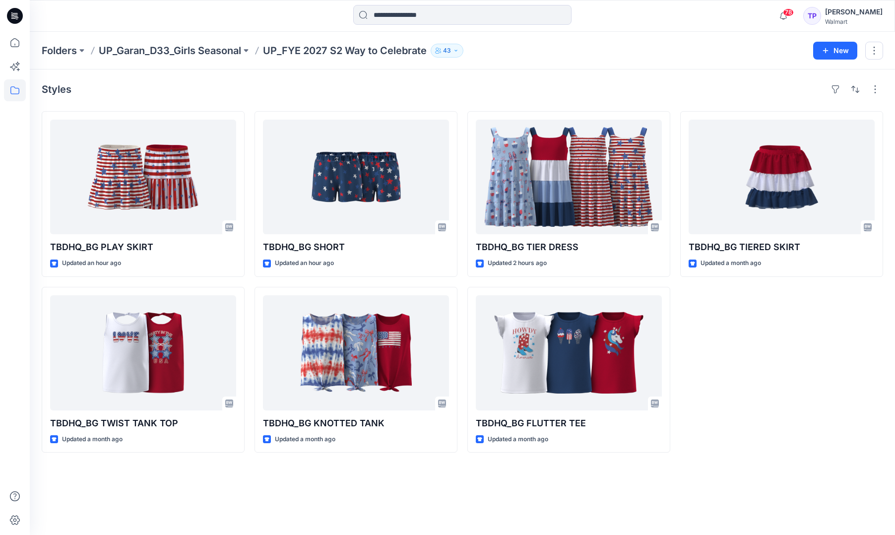 The image size is (895, 535). I want to click on span: 78, so click(789, 12).